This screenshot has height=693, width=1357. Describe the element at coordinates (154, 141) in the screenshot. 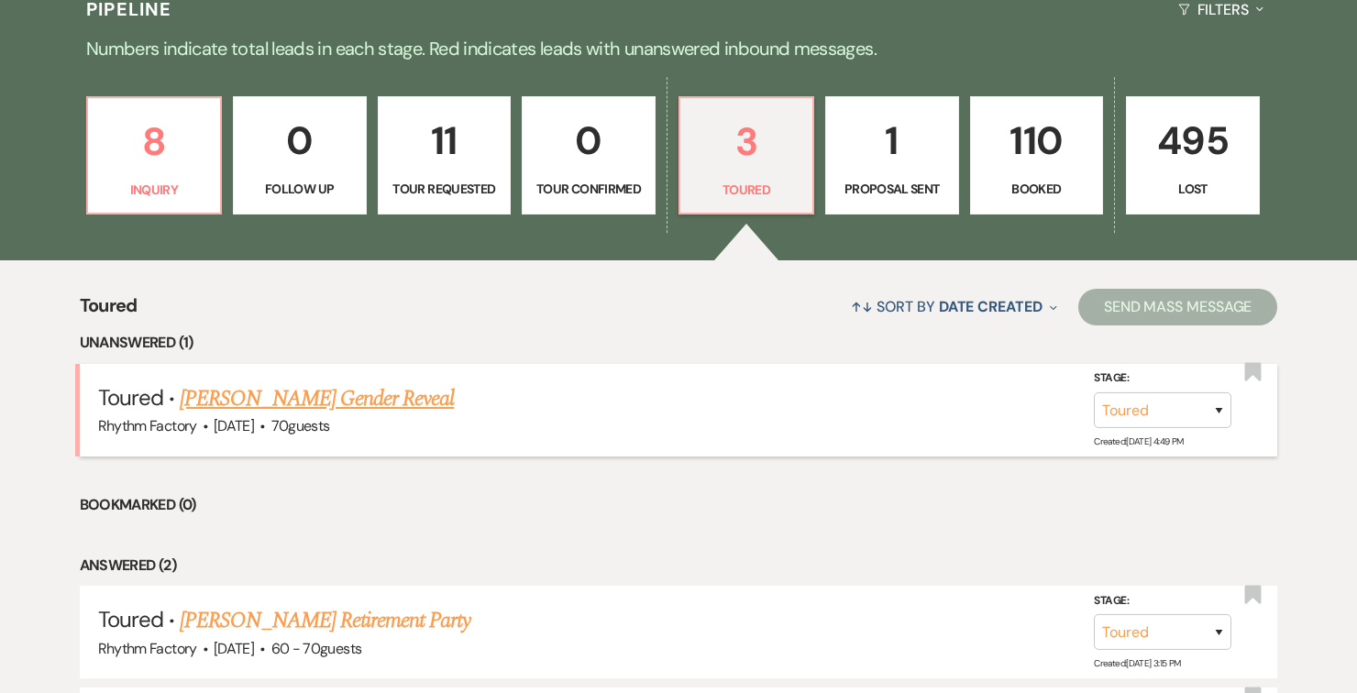

I see `p: 8` at that location.